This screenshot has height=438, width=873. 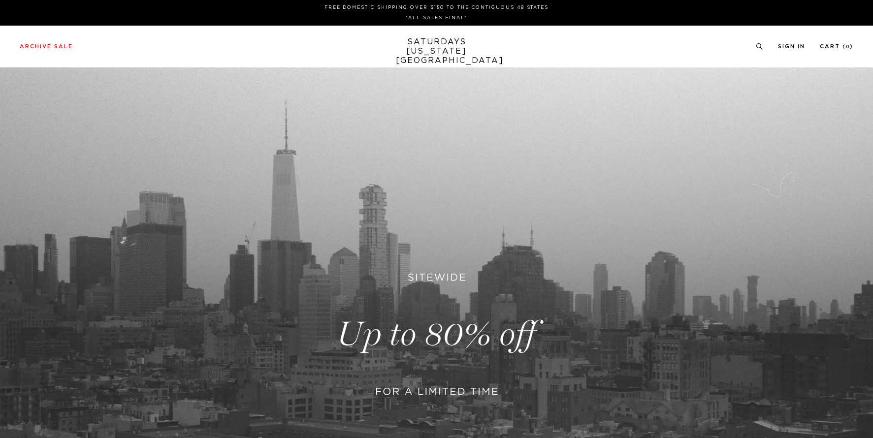 I want to click on small: 0, so click(x=848, y=47).